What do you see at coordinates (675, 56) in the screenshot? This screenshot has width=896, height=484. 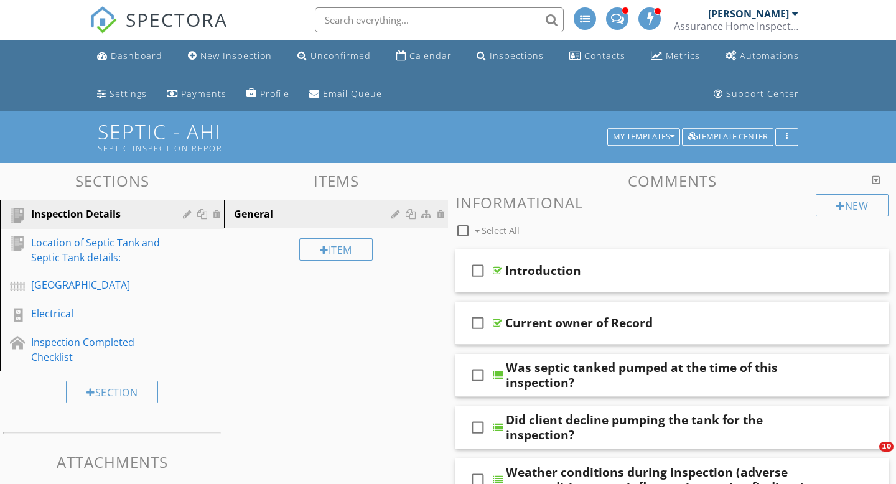 I see `a: Metrics` at bounding box center [675, 56].